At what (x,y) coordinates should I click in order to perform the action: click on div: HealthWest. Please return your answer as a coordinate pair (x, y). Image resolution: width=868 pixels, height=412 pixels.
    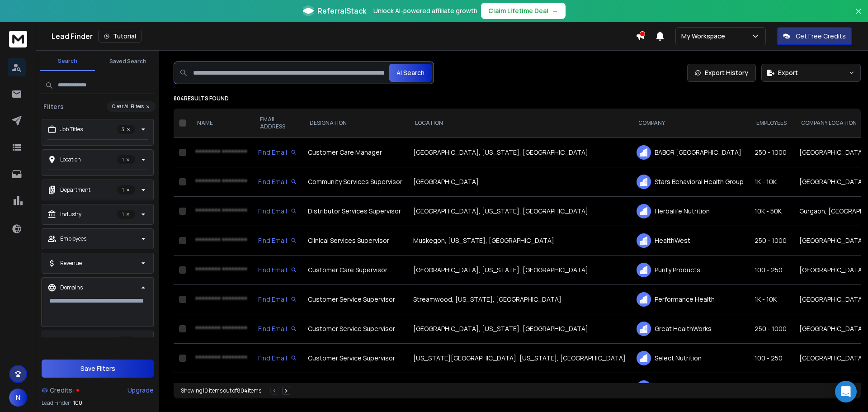
    Looking at the image, I should click on (690, 240).